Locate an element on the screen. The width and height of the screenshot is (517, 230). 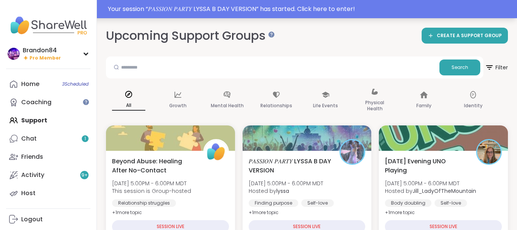
img: lyssa is located at coordinates (352, 152).